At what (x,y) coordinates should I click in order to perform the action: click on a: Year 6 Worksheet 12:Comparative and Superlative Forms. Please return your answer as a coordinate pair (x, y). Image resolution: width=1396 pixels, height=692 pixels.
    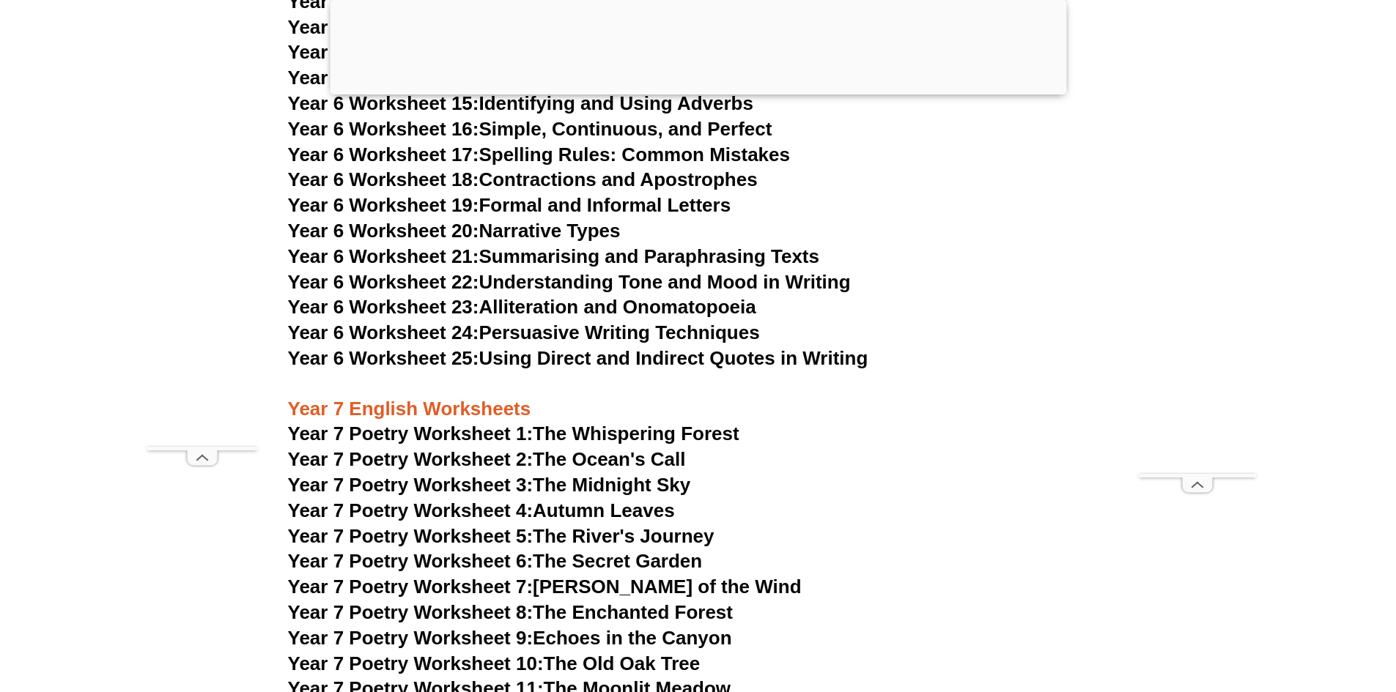
    Looking at the image, I should click on (547, 27).